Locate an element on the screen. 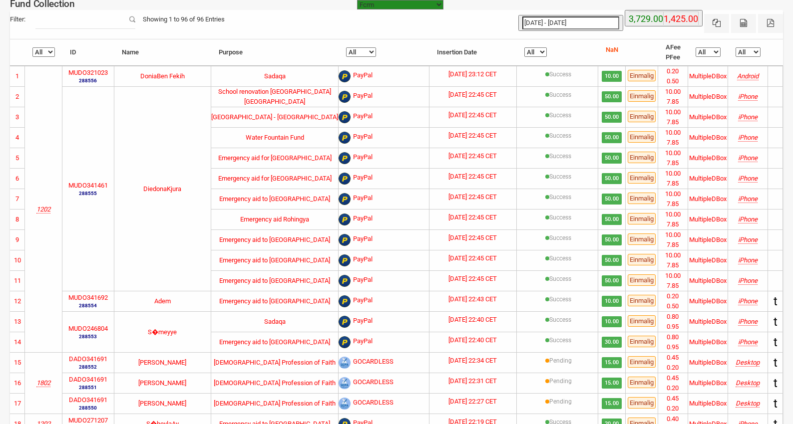 The height and width of the screenshot is (424, 793). small: 288556 is located at coordinates (88, 80).